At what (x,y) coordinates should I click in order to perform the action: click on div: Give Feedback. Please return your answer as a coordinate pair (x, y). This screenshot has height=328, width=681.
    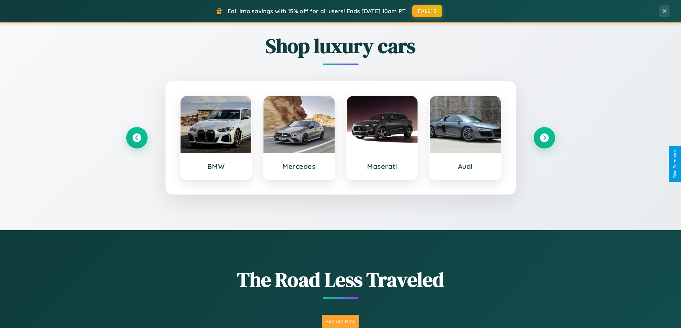
    Looking at the image, I should click on (675, 164).